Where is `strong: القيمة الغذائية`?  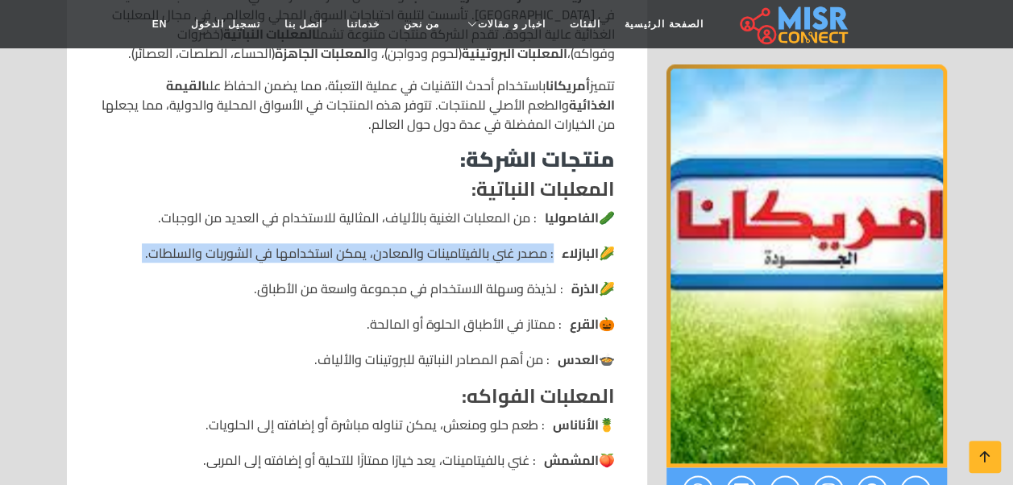 strong: القيمة الغذائية is located at coordinates (390, 95).